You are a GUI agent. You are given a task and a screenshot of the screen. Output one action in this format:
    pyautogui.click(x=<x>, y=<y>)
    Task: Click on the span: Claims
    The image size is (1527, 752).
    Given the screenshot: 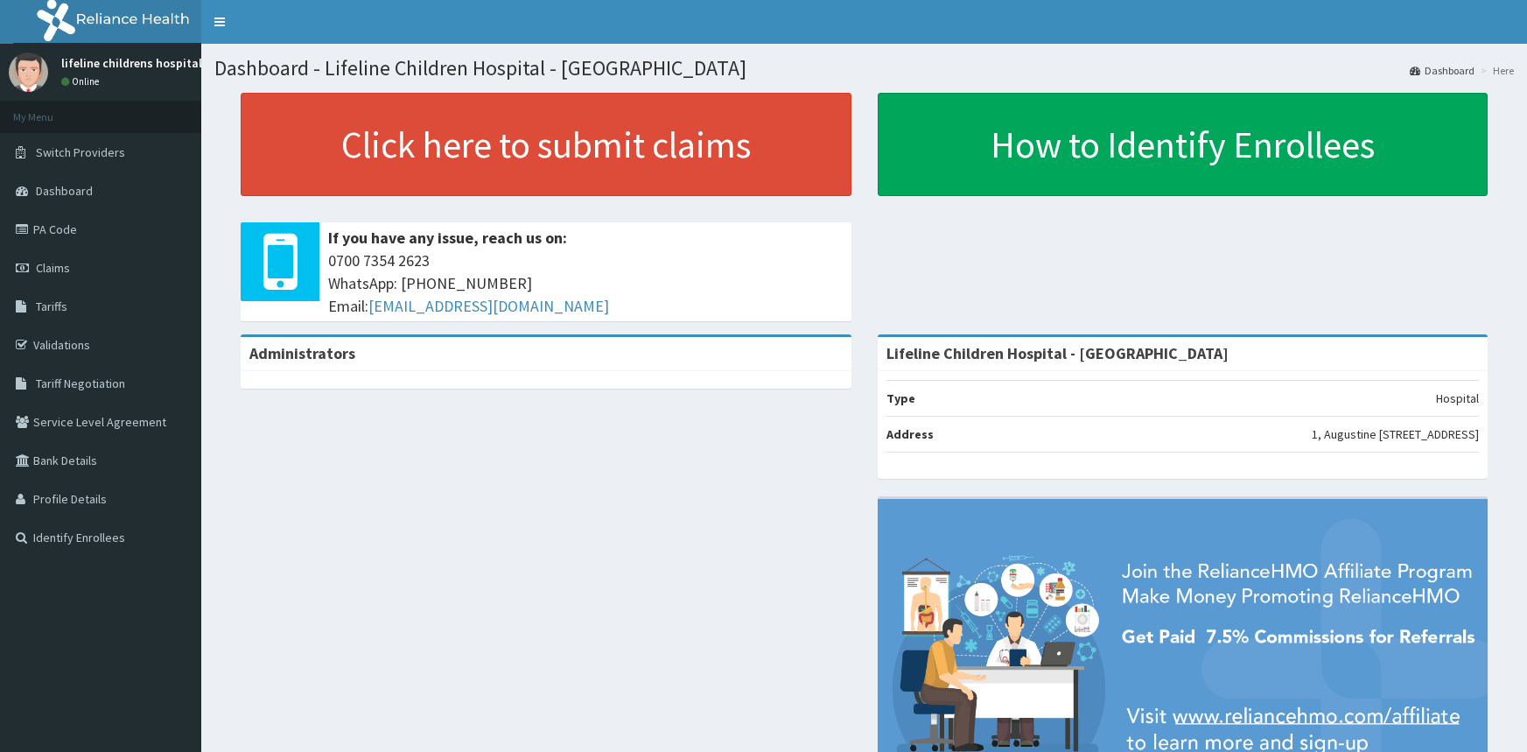 What is the action you would take?
    pyautogui.click(x=53, y=268)
    